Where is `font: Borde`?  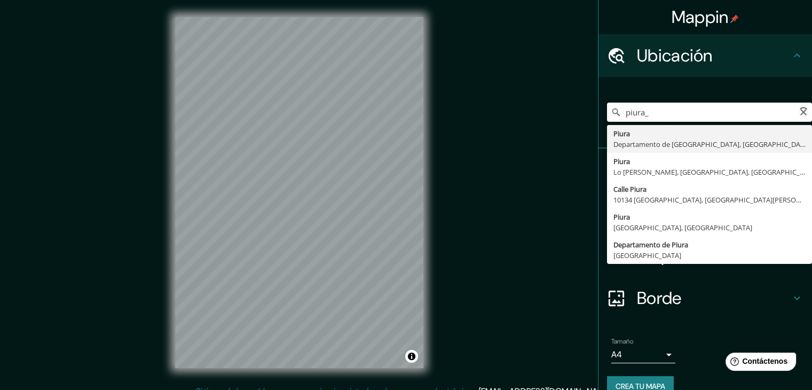 font: Borde is located at coordinates (659, 298).